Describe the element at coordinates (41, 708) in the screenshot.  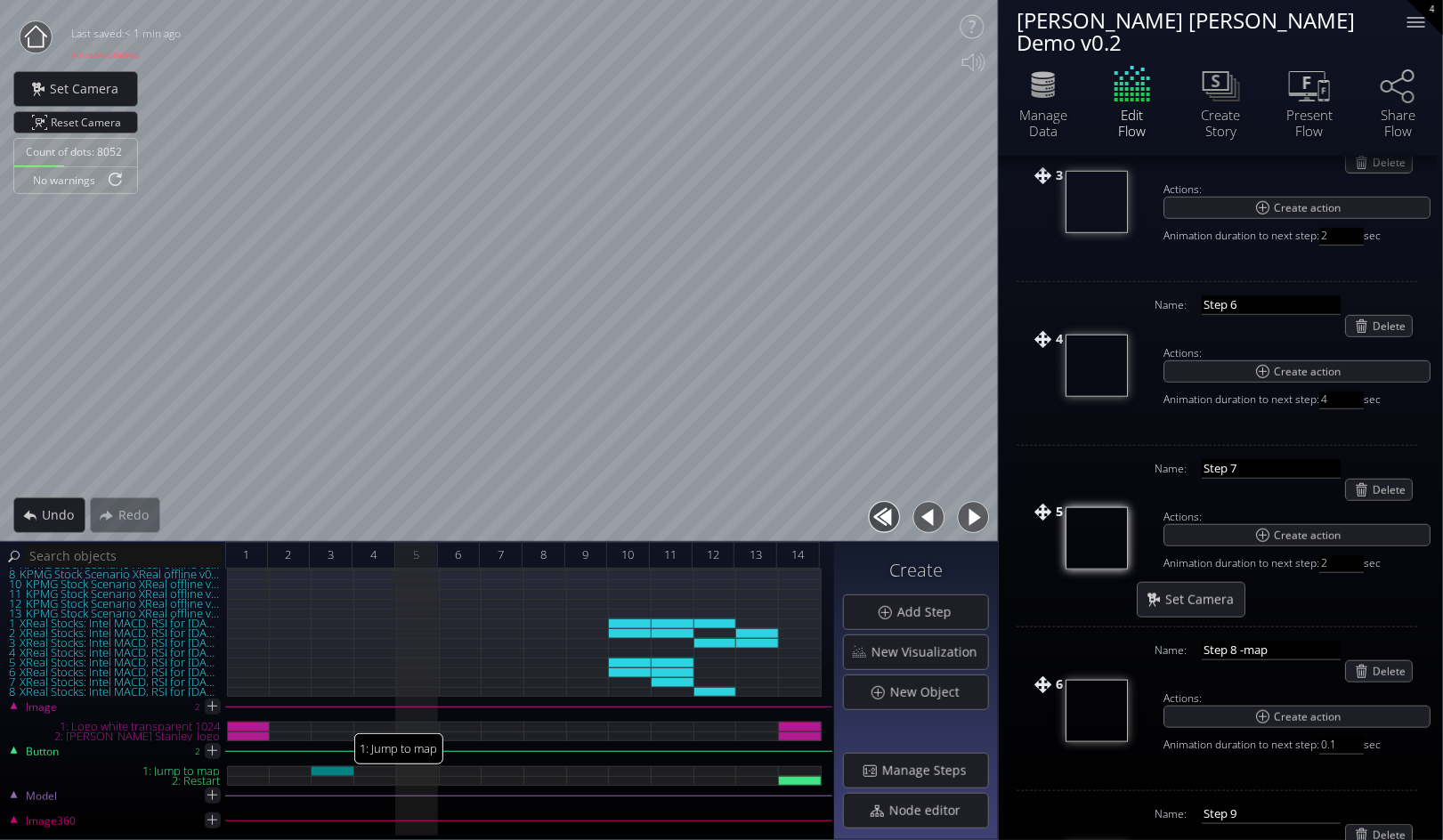
I see `span: Image` at that location.